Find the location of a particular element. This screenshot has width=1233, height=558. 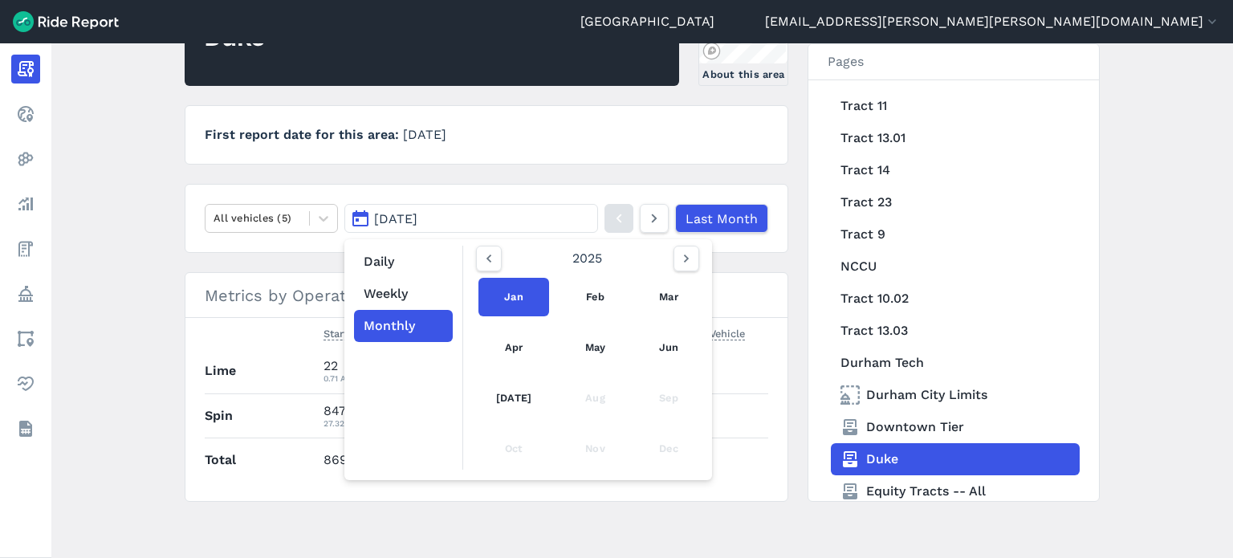

th: Total is located at coordinates (261, 459).